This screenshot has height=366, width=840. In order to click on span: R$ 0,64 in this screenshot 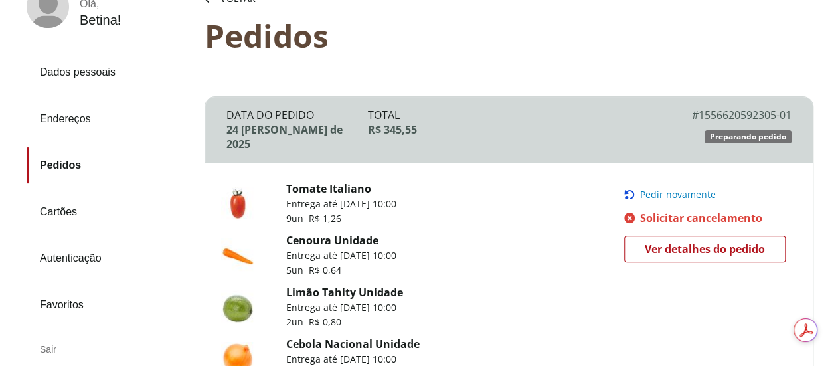, I will do `click(325, 270)`.